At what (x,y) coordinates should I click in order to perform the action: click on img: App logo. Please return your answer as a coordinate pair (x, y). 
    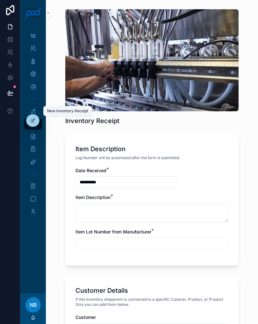
    Looking at the image, I should click on (33, 13).